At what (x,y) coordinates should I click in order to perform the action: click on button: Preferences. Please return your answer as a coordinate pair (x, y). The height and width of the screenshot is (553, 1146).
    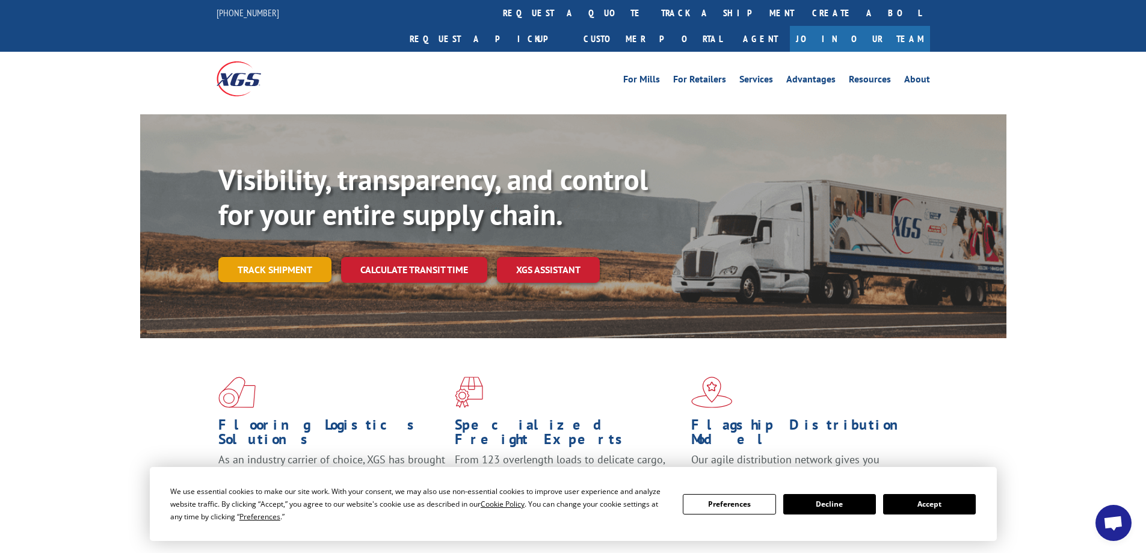
    Looking at the image, I should click on (729, 504).